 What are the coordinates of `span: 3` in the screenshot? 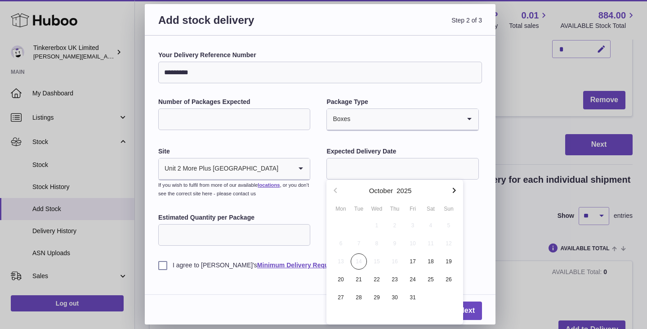 It's located at (413, 225).